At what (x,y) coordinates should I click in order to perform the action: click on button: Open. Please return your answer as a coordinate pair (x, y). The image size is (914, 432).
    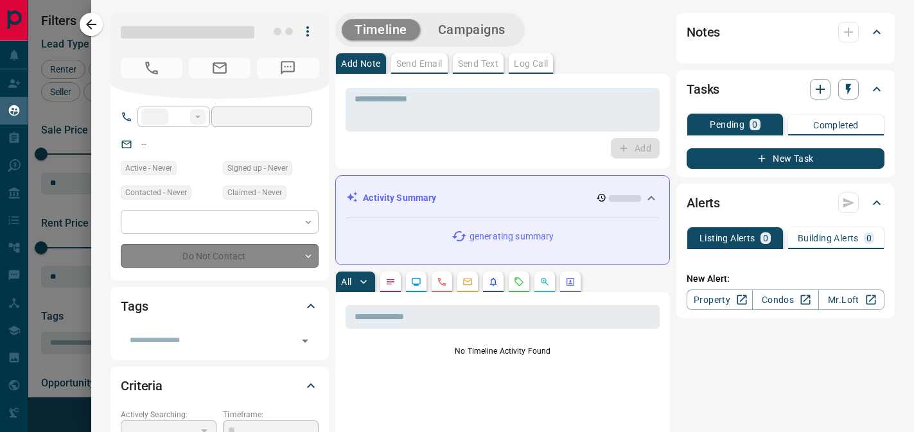
    Looking at the image, I should click on (305, 341).